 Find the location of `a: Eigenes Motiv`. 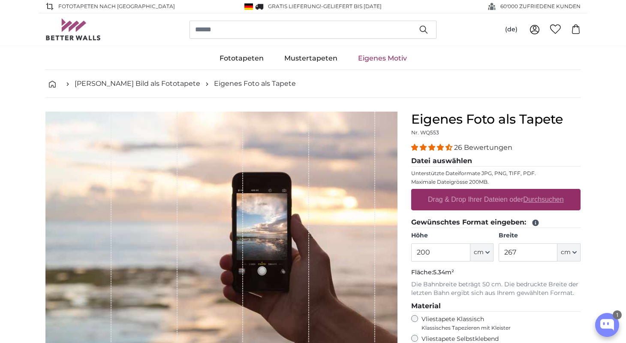

a: Eigenes Motiv is located at coordinates (383, 58).